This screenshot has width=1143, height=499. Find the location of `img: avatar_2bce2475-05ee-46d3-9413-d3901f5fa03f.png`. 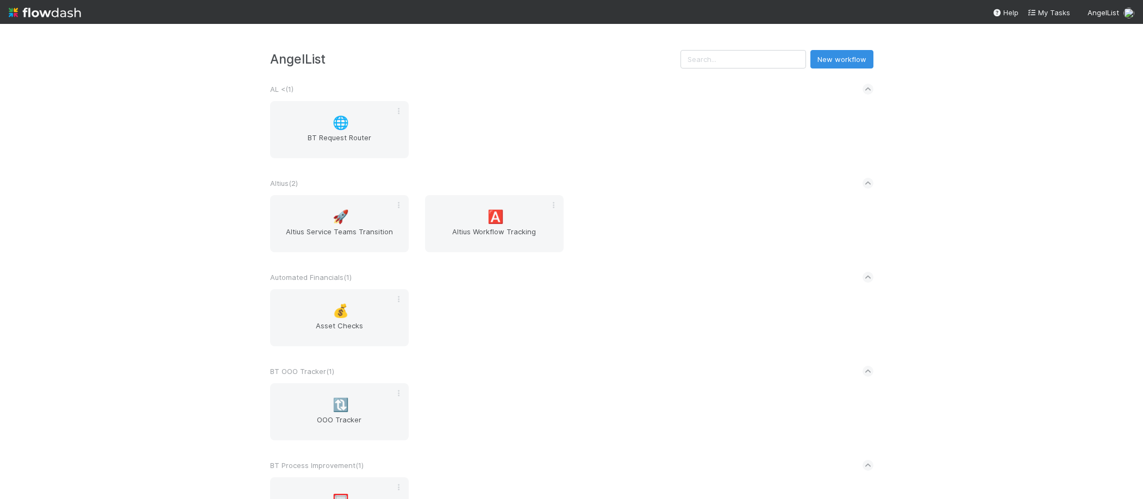

img: avatar_2bce2475-05ee-46d3-9413-d3901f5fa03f.png is located at coordinates (1129, 13).